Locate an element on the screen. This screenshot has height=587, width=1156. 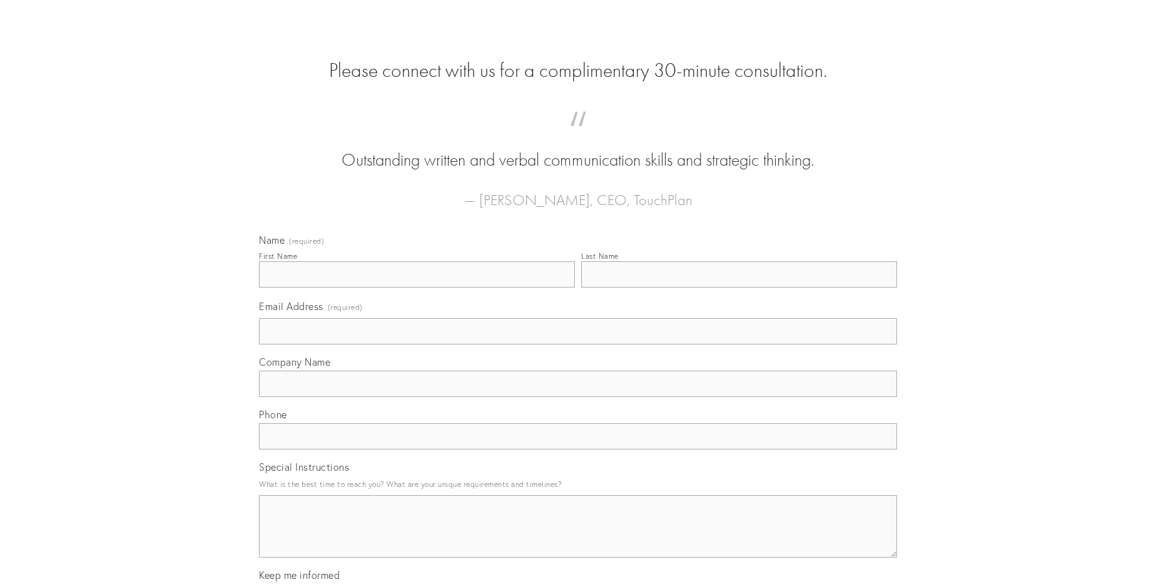
blockquote: Outstanding written and verbal communication skills and strategic thinking. is located at coordinates (578, 148).